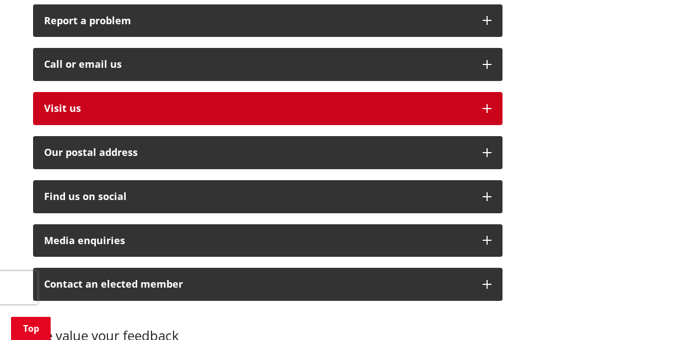  I want to click on button: Report a problem, so click(268, 21).